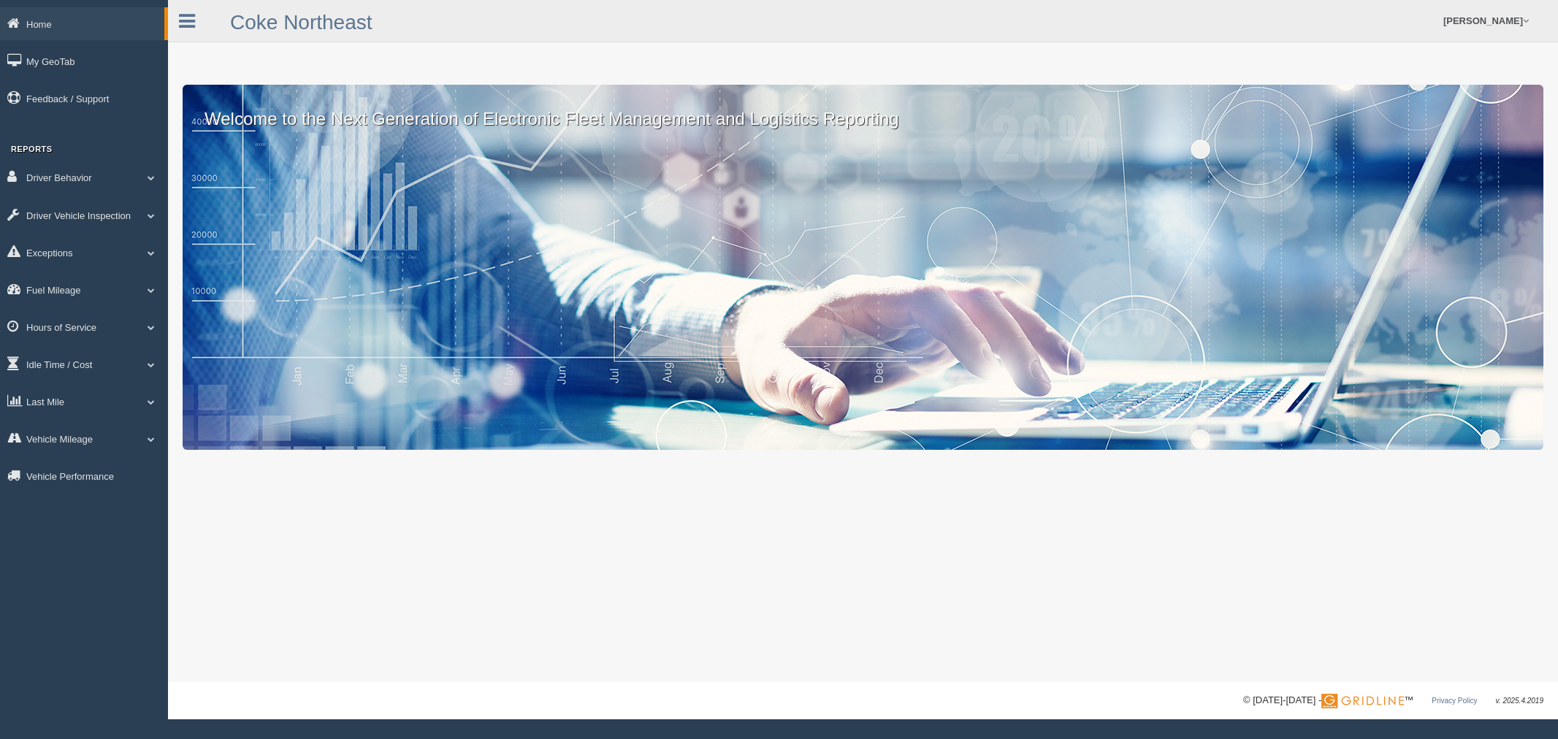  I want to click on a: Privacy Policy, so click(1454, 701).